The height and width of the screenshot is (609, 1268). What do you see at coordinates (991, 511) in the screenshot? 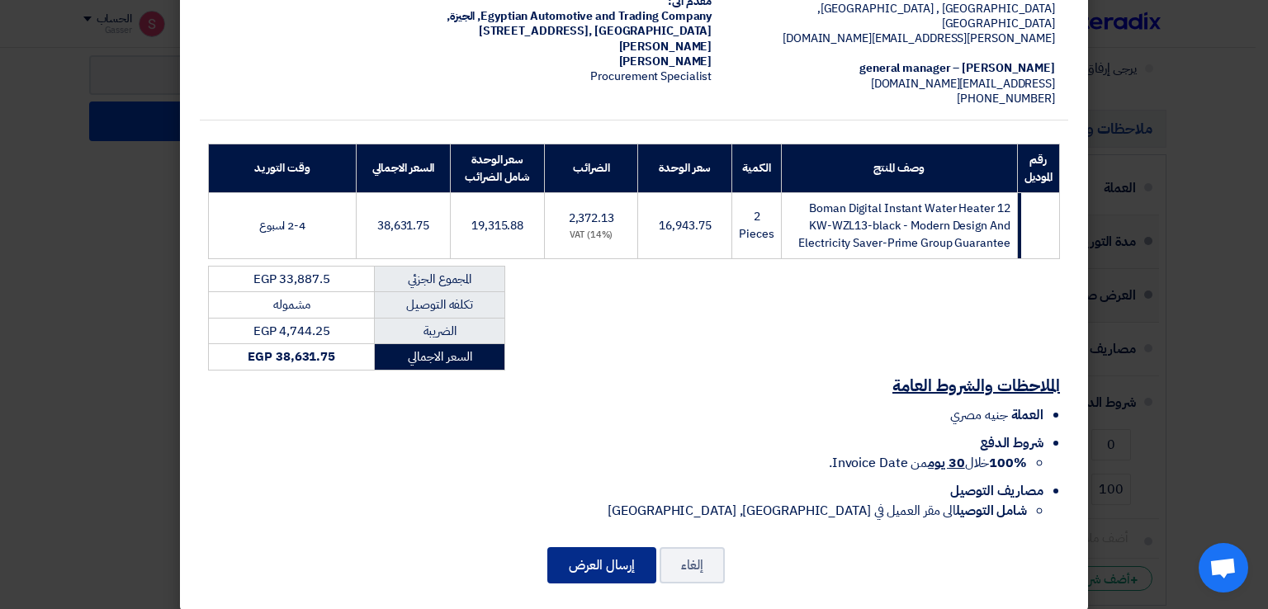
I see `strong: شامل التوصيل` at bounding box center [991, 511].